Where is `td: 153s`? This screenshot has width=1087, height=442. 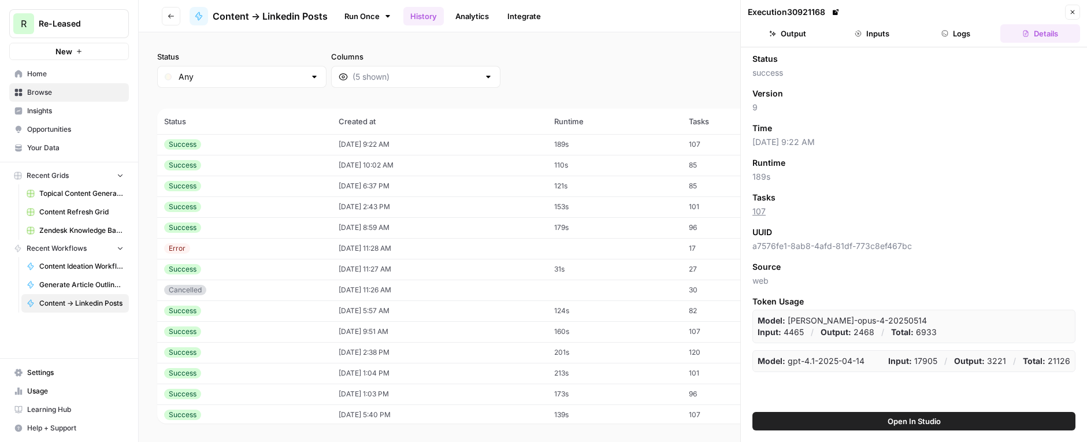
td: 153s is located at coordinates (614, 207).